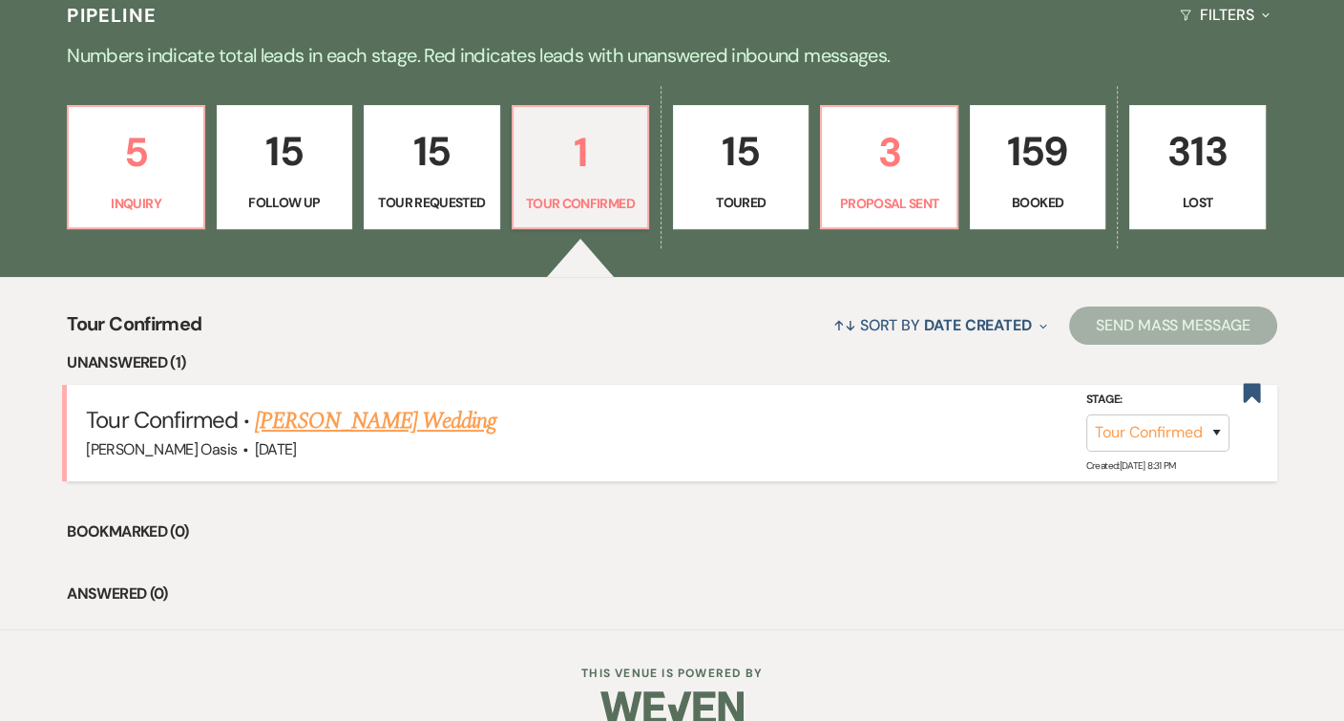 This screenshot has width=1344, height=721. Describe the element at coordinates (1038, 202) in the screenshot. I see `p: Booked` at that location.